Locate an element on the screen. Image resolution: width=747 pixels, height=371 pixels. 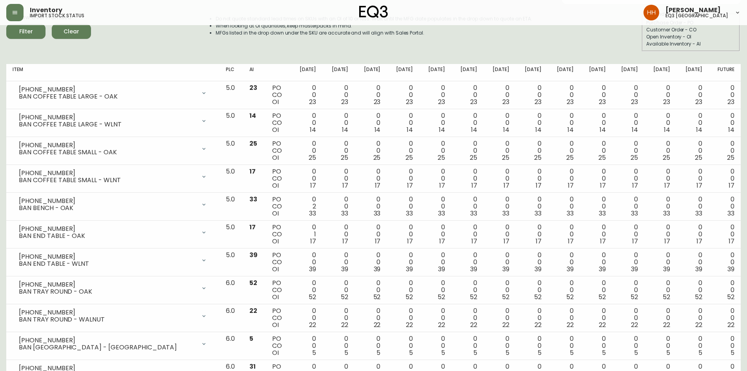
div: BAN END TABLE - OAK is located at coordinates (108, 236).